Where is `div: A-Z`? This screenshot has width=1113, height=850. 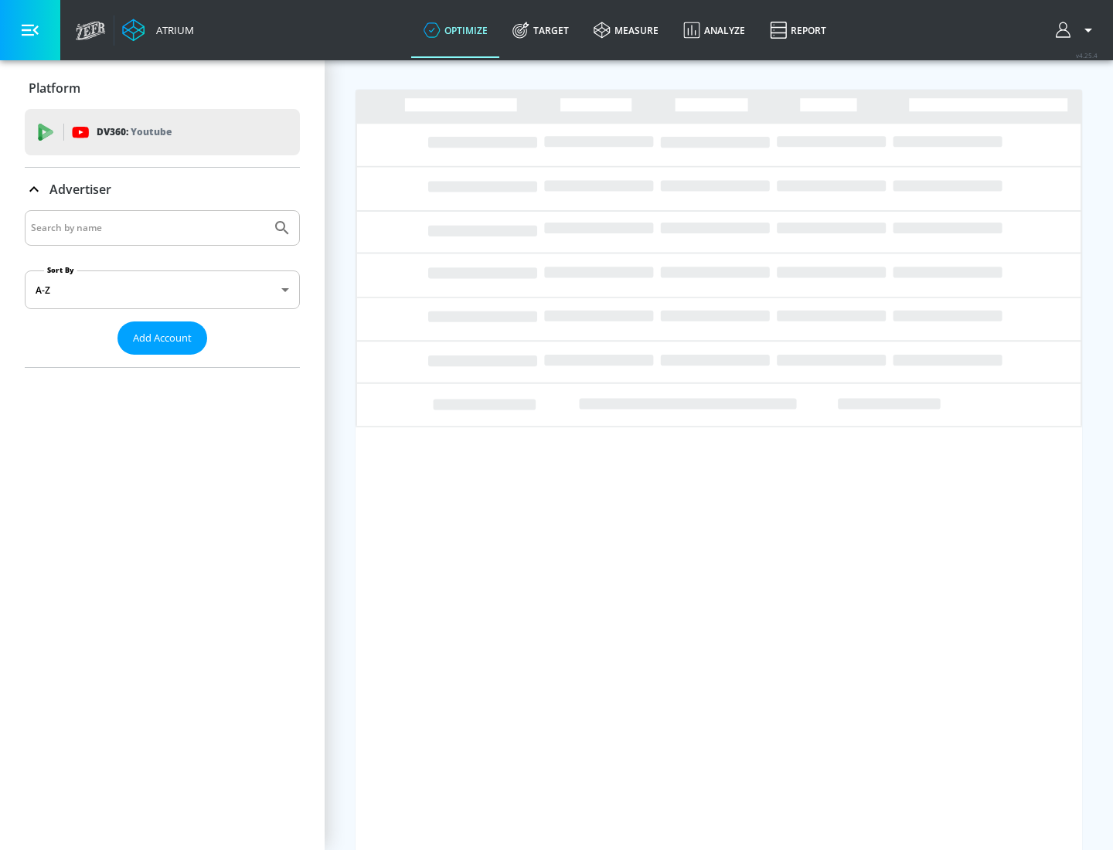 div: A-Z is located at coordinates (162, 290).